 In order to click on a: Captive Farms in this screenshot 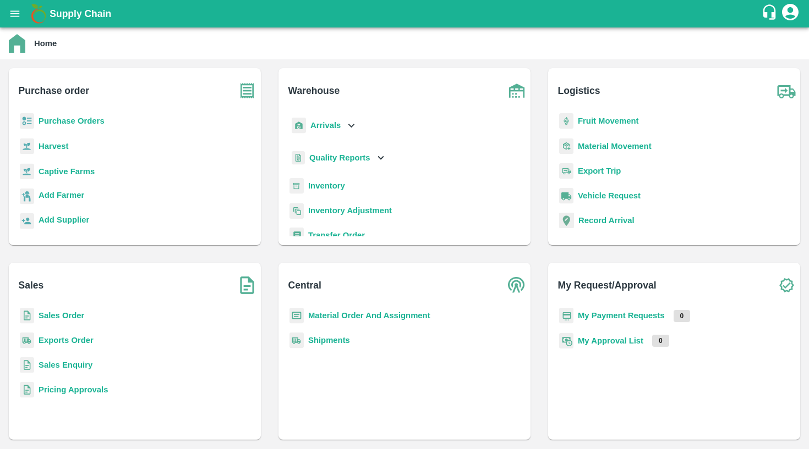, I will do `click(67, 172)`.